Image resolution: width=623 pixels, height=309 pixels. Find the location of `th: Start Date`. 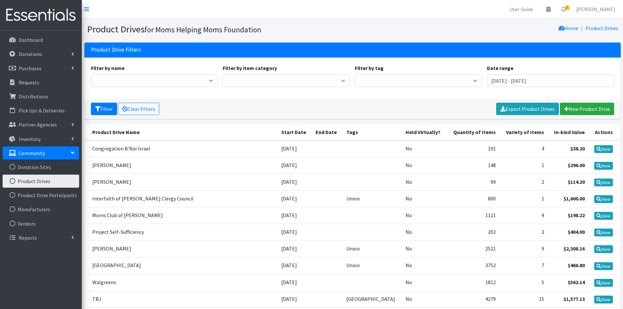

th: Start Date is located at coordinates (295, 132).